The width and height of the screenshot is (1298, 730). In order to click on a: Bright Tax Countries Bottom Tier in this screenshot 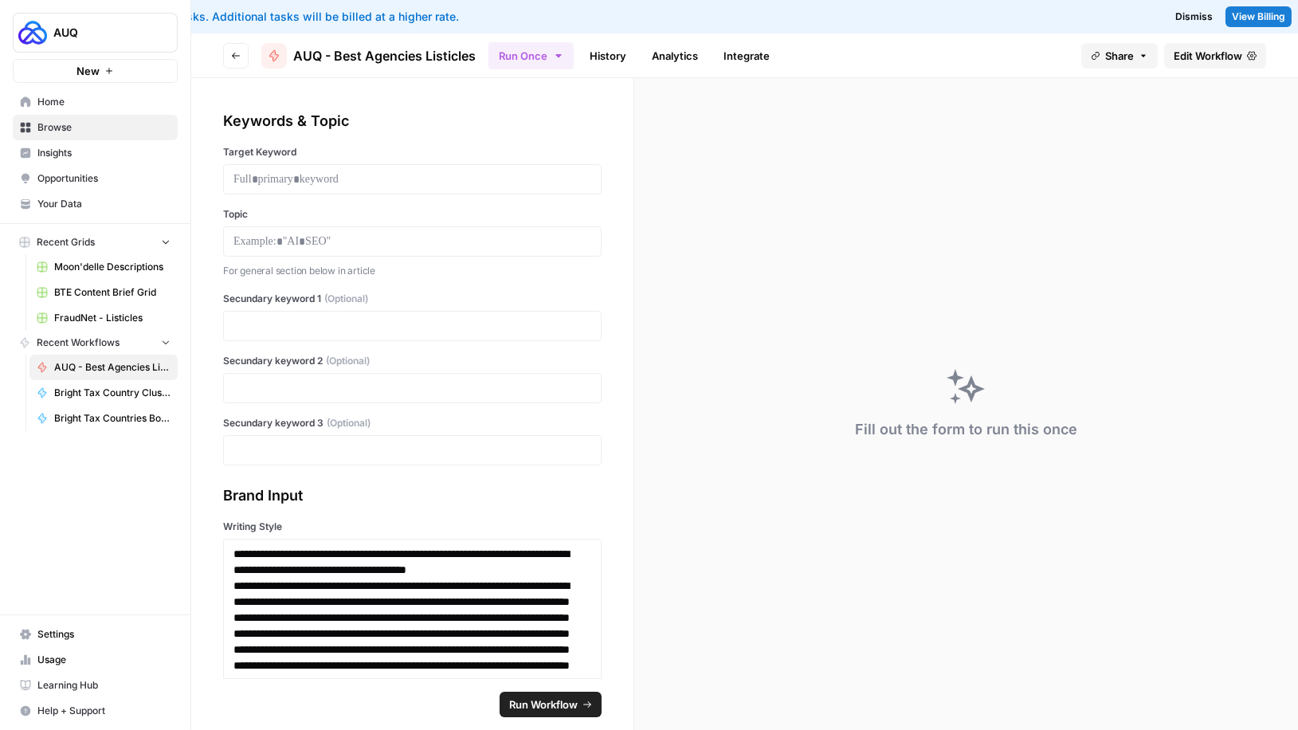, I will do `click(104, 418)`.